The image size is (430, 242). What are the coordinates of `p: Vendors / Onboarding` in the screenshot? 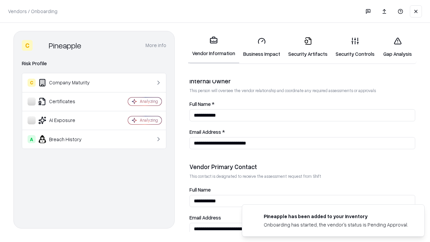 It's located at (33, 11).